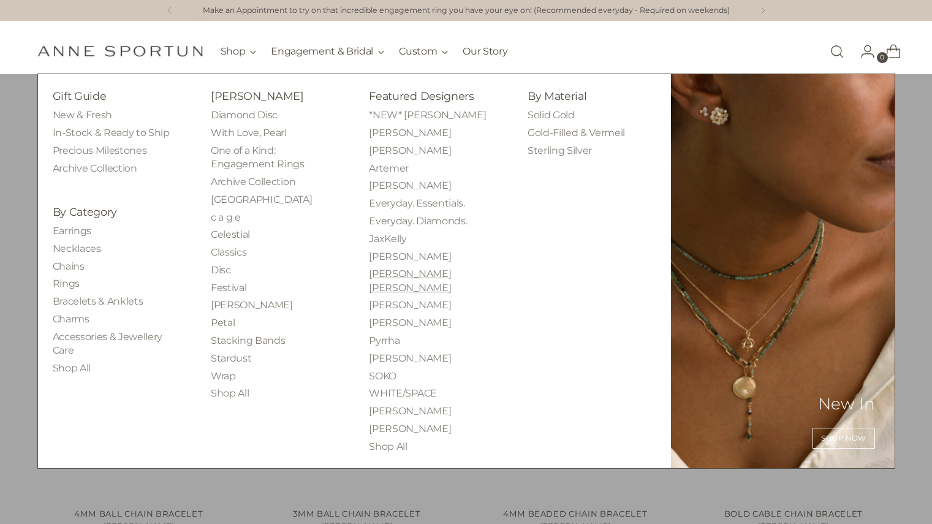  I want to click on a: Open search modal, so click(837, 51).